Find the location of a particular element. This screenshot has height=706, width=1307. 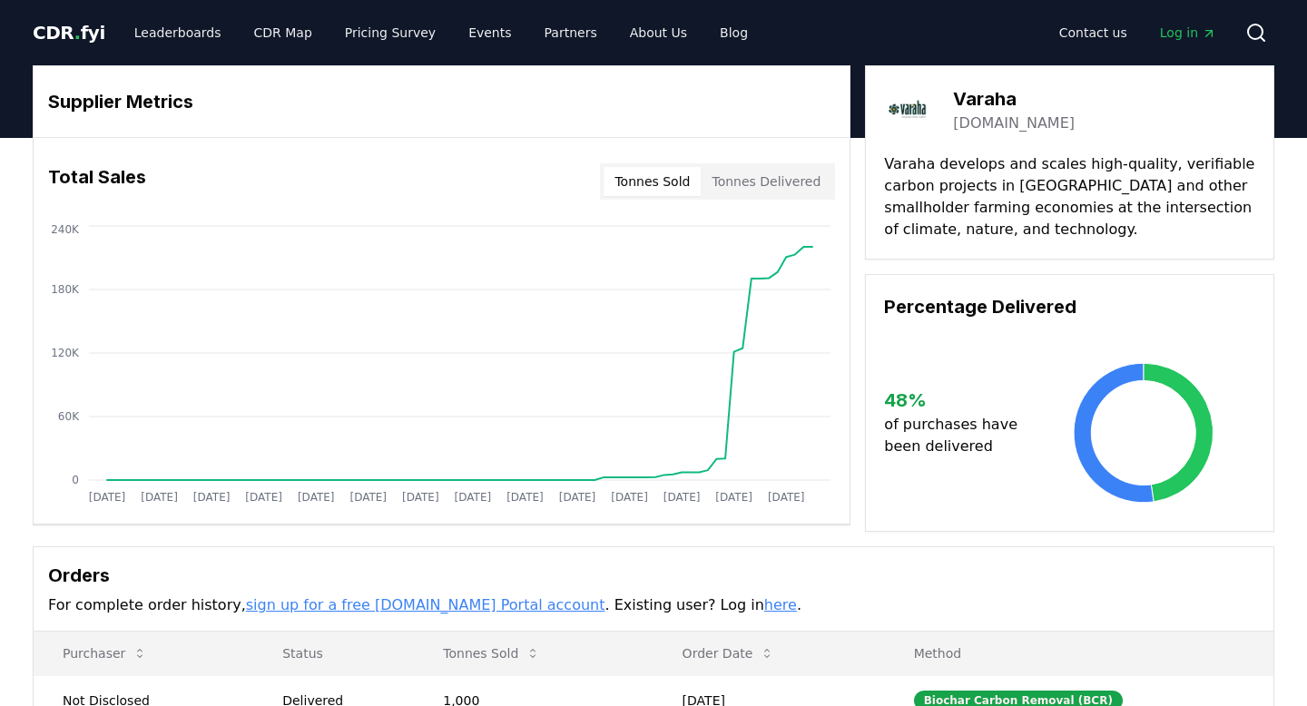

tspan: 240K is located at coordinates (65, 230).